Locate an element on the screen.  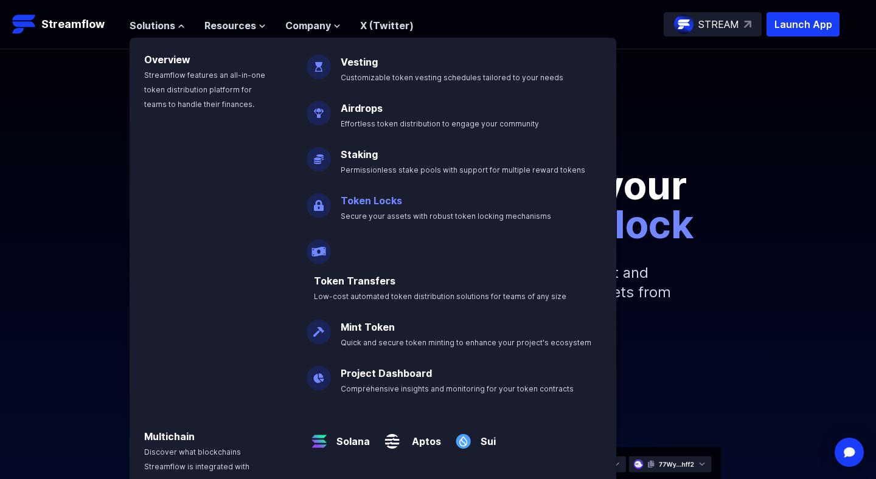
a: STREAM is located at coordinates (712, 24).